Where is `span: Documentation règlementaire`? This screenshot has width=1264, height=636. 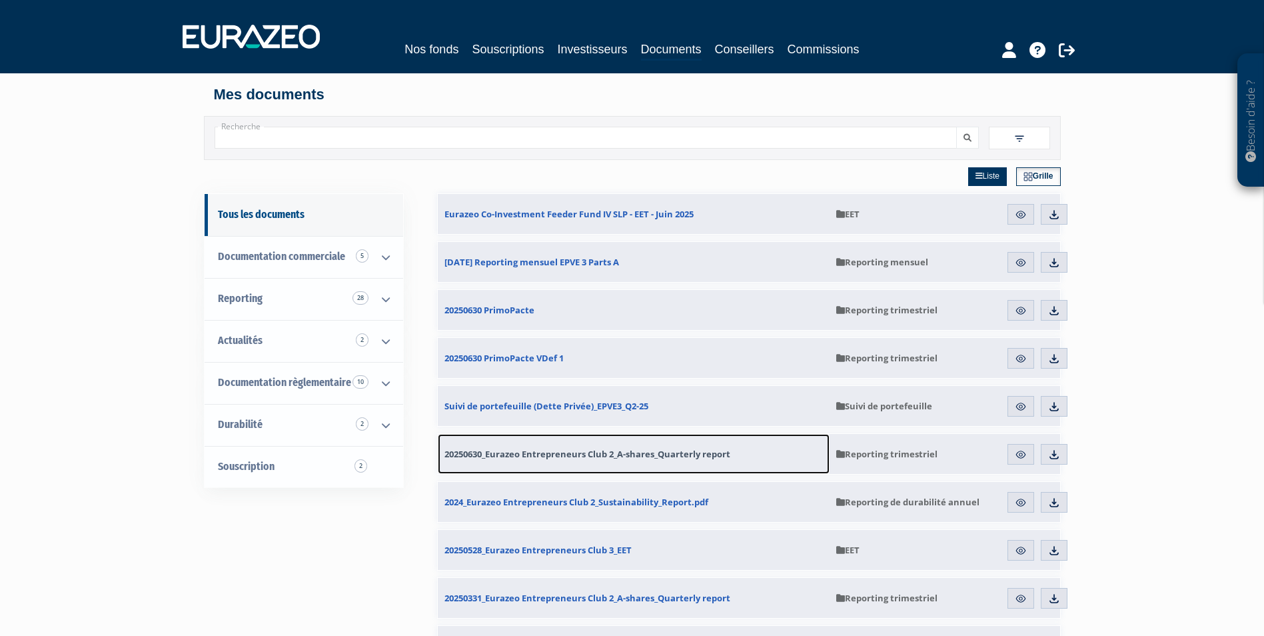 span: Documentation règlementaire is located at coordinates (285, 382).